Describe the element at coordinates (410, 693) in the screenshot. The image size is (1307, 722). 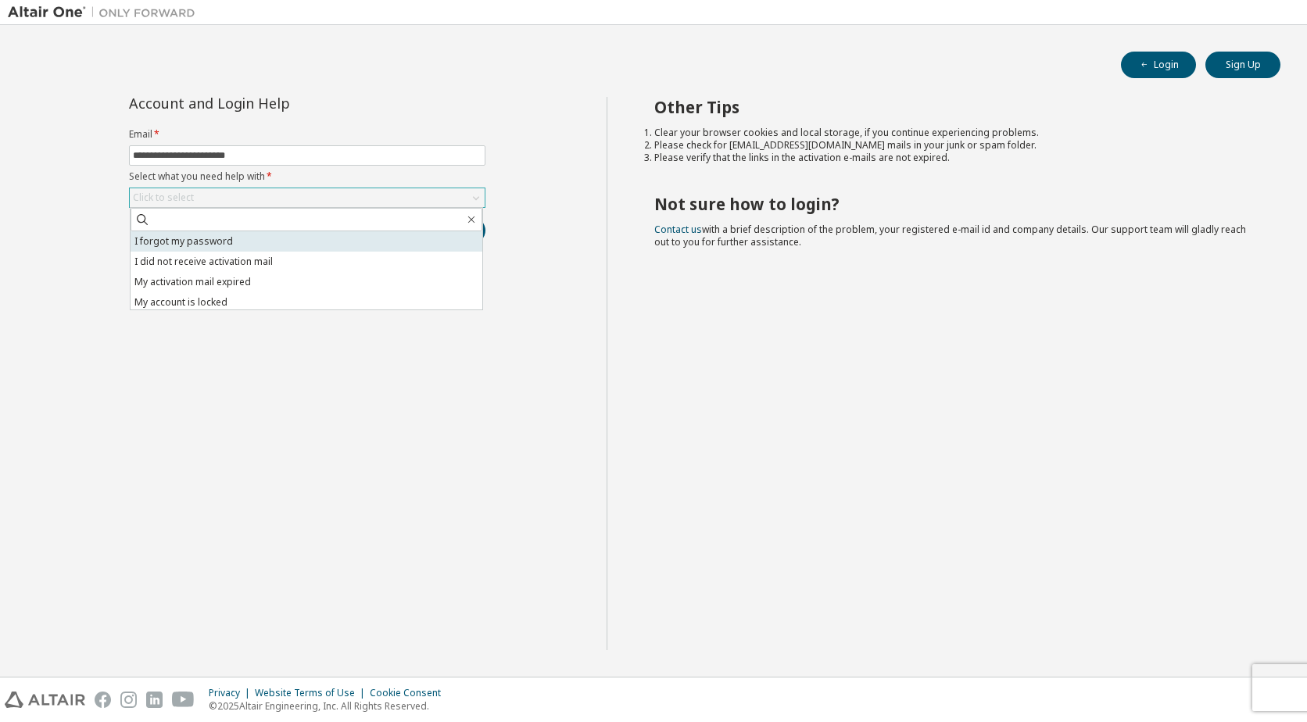
I see `div: Cookie Consent` at that location.